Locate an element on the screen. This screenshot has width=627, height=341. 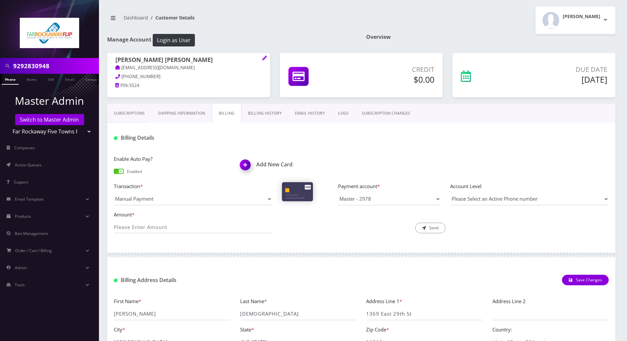
h1: Billing Details is located at coordinates (193, 138).